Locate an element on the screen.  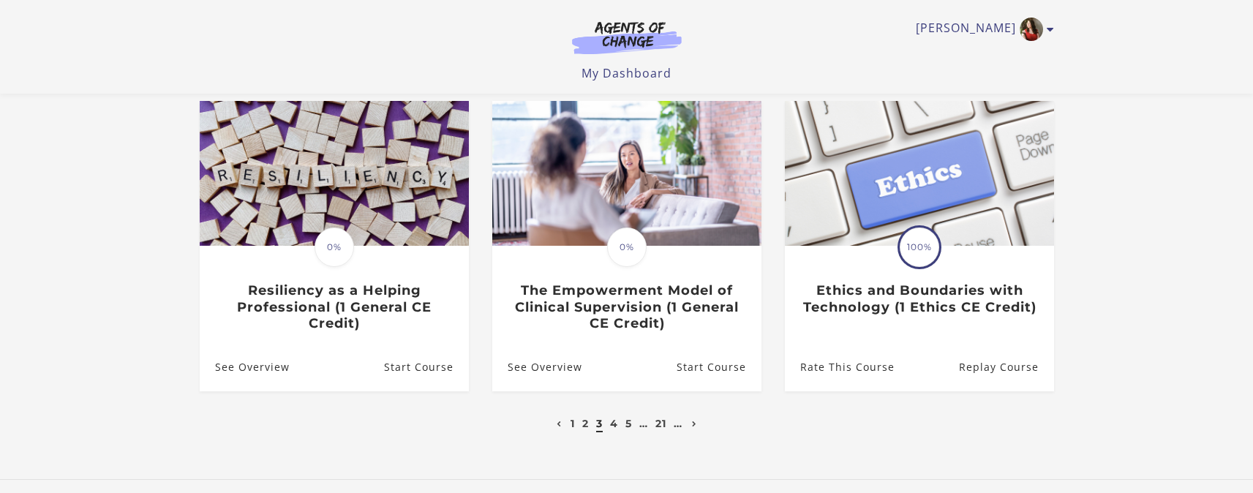
a: 4 is located at coordinates (614, 424).